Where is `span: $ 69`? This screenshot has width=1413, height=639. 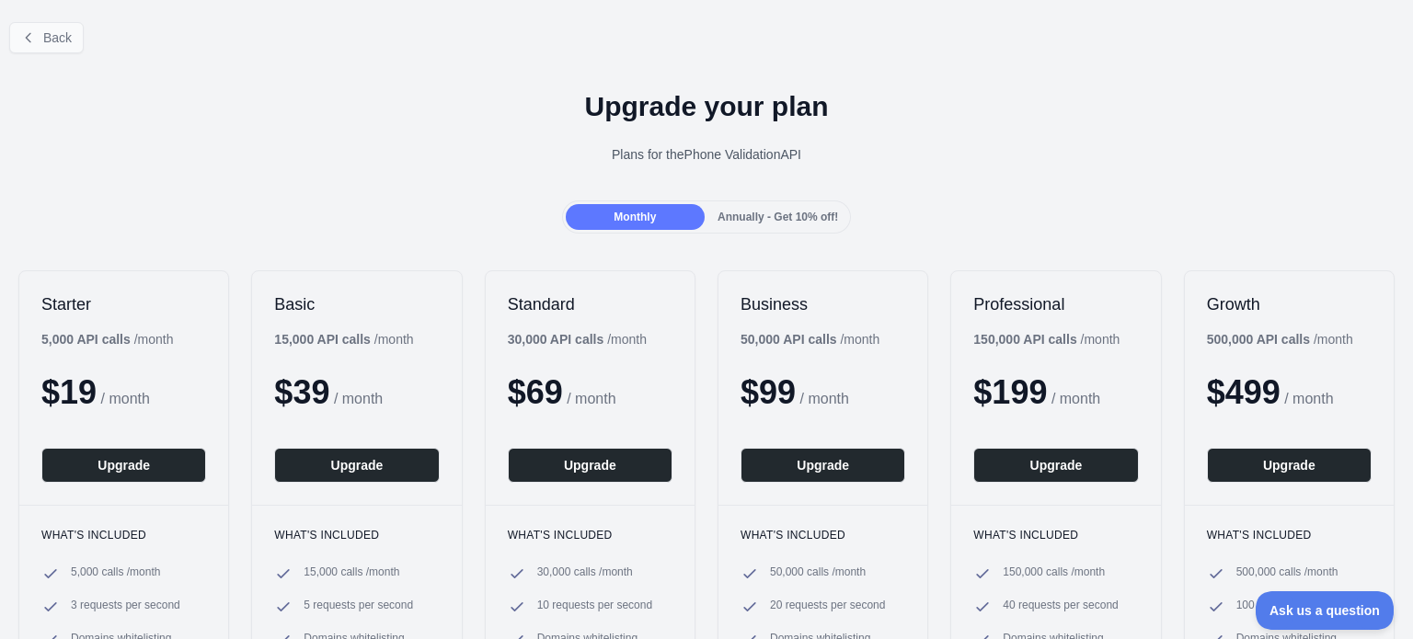 span: $ 69 is located at coordinates (535, 392).